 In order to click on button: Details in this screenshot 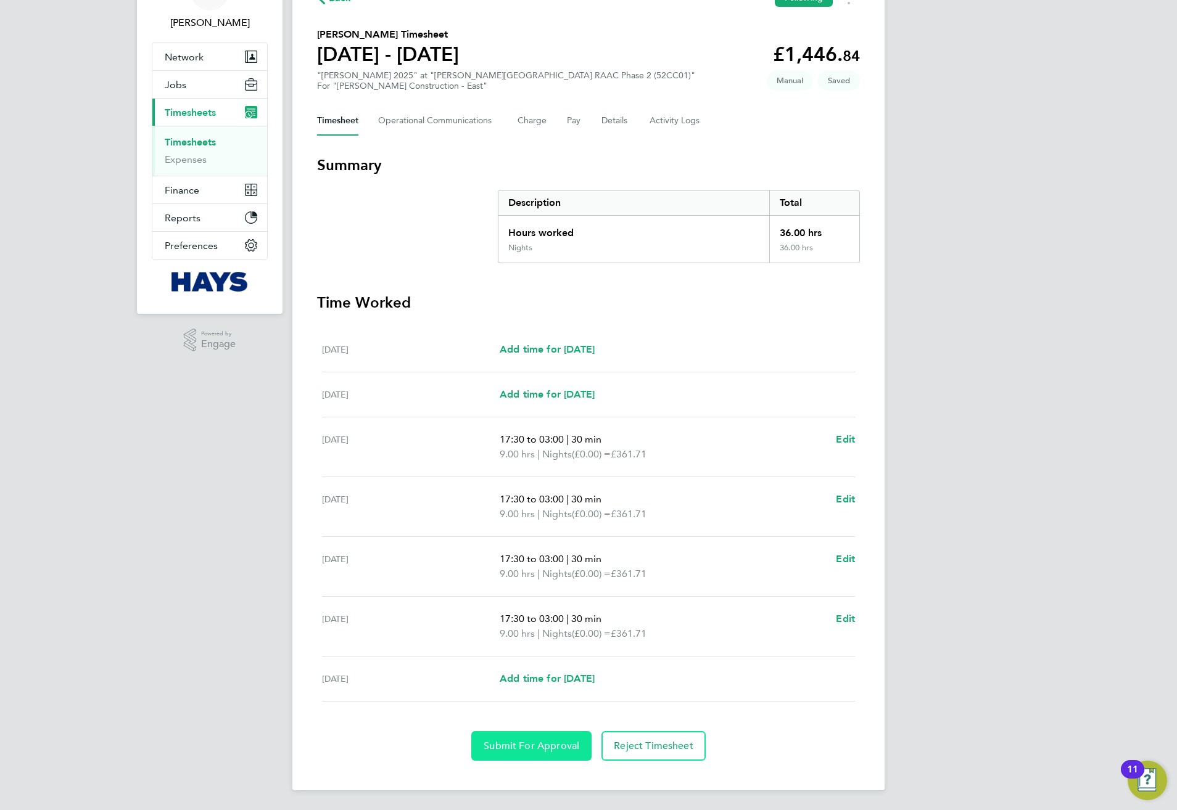, I will do `click(616, 121)`.